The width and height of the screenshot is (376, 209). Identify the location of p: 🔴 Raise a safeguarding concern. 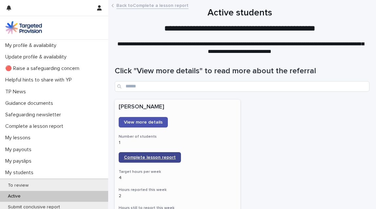
(44, 68).